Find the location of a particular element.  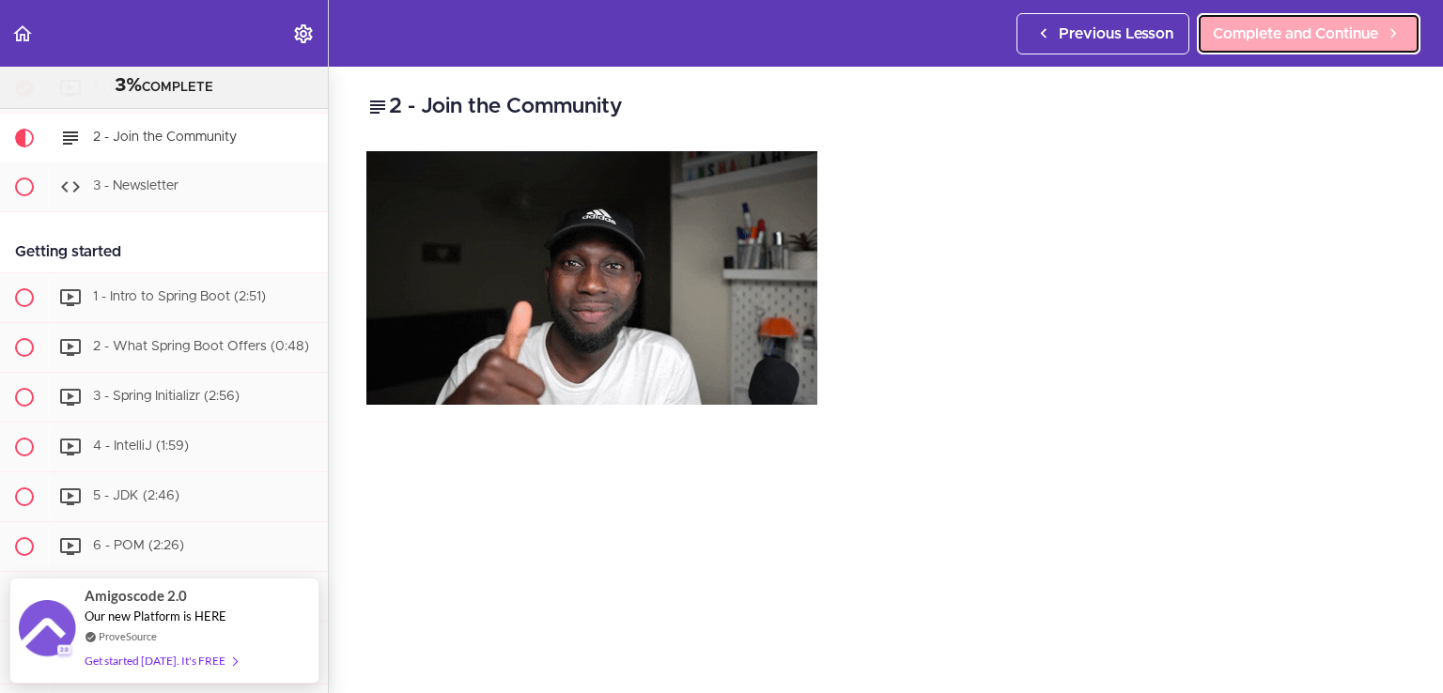

span: 2 - What Spring Boot Offers (0:48) is located at coordinates (201, 347).